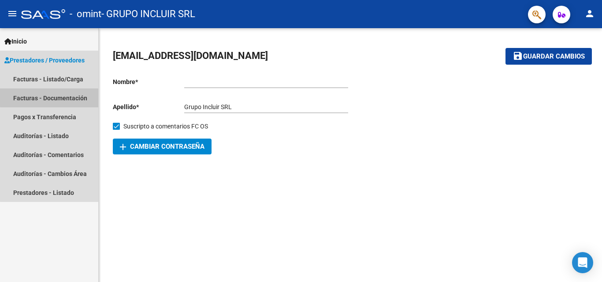  What do you see at coordinates (15, 41) in the screenshot?
I see `span: Inicio` at bounding box center [15, 41].